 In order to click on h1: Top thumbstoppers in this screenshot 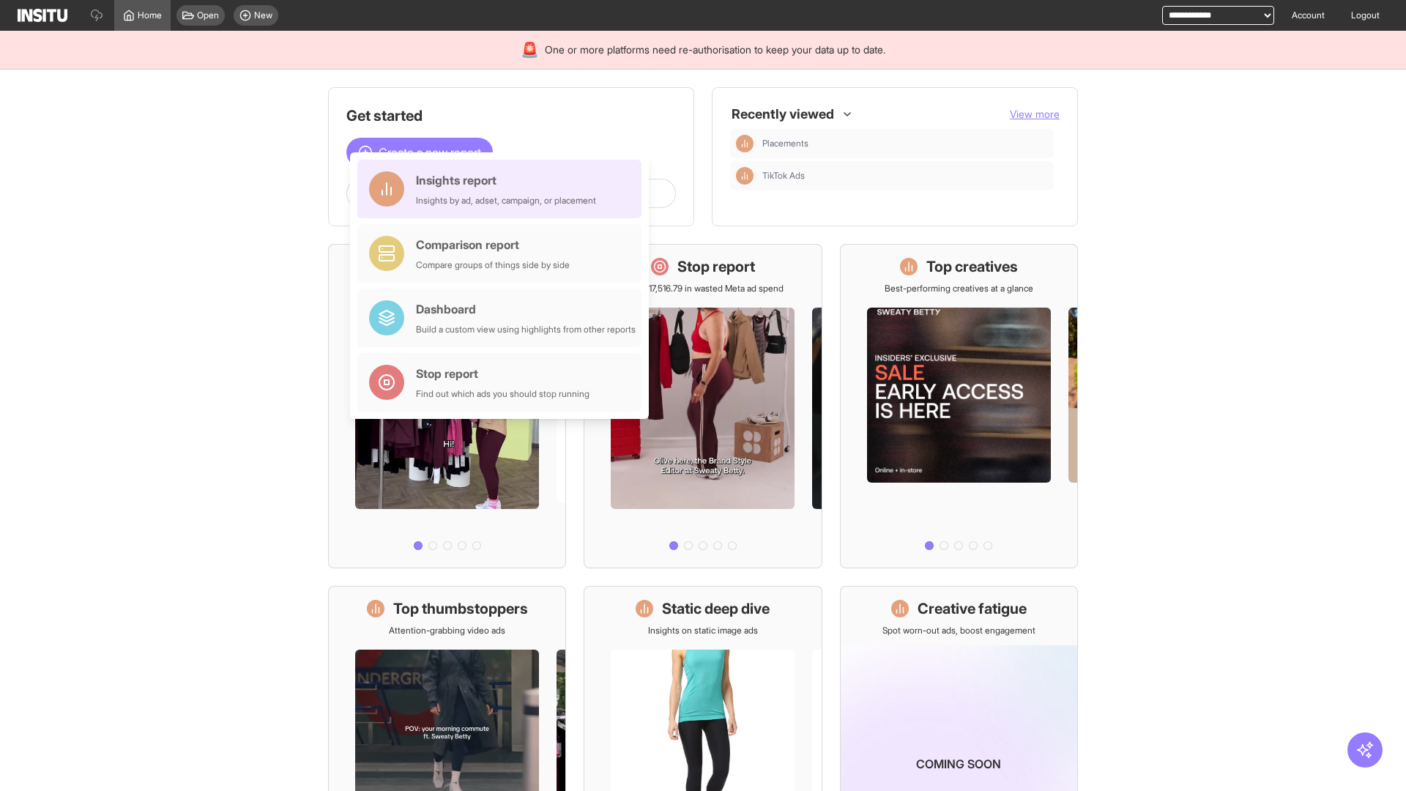, I will do `click(461, 609)`.